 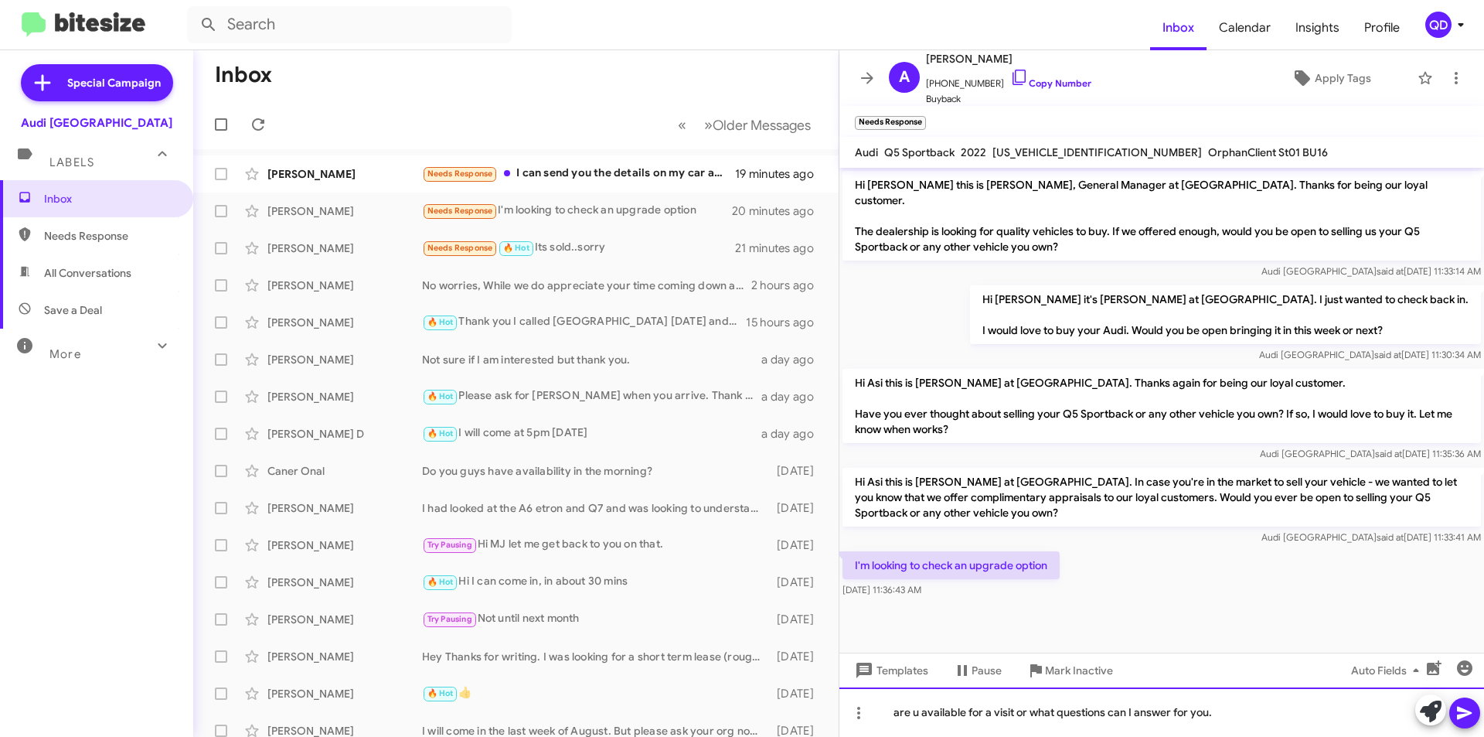 I want to click on a: Calendar, so click(x=1244, y=28).